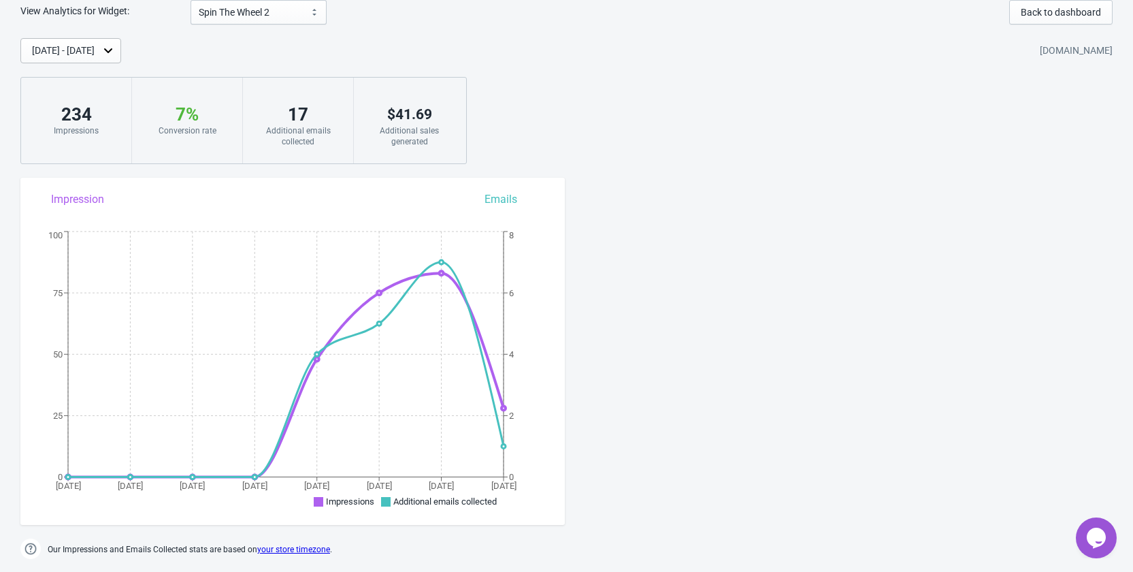 The image size is (1133, 572). I want to click on tspan: 2, so click(511, 415).